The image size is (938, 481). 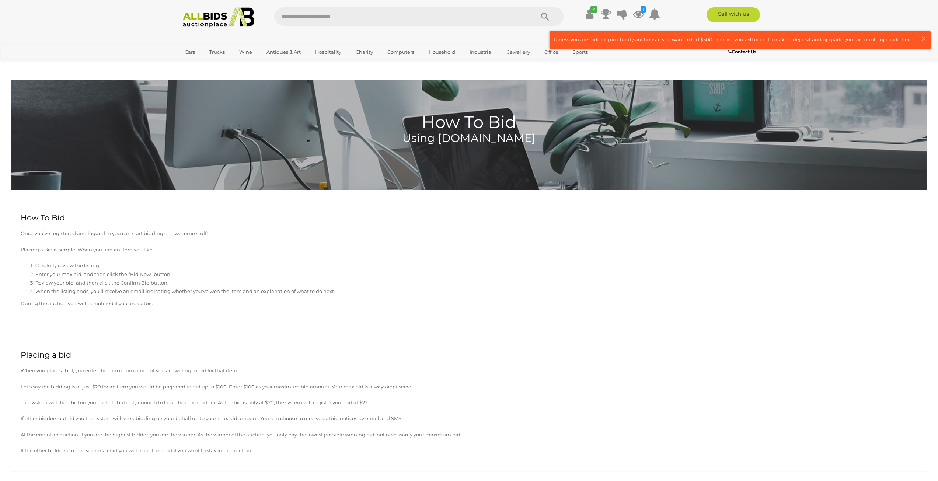 I want to click on p: The system will then bid on your behalf, but only enough to beat the other bidder. As the bid is ..., so click(x=469, y=403).